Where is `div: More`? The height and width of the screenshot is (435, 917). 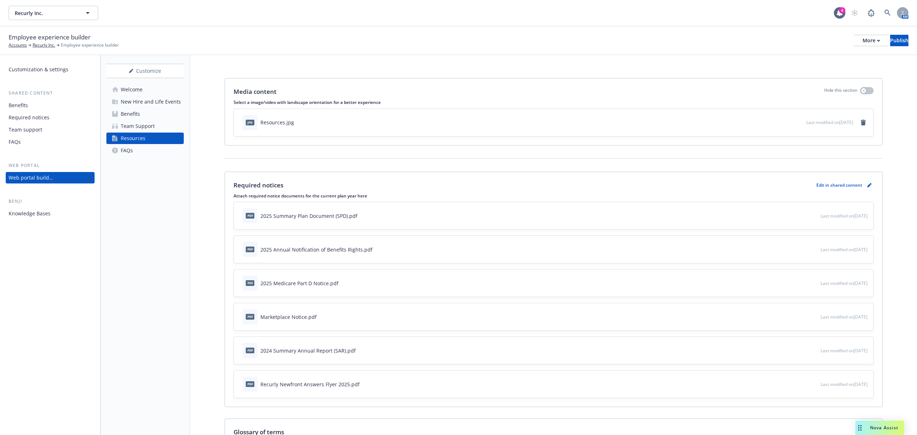 div: More is located at coordinates (871, 40).